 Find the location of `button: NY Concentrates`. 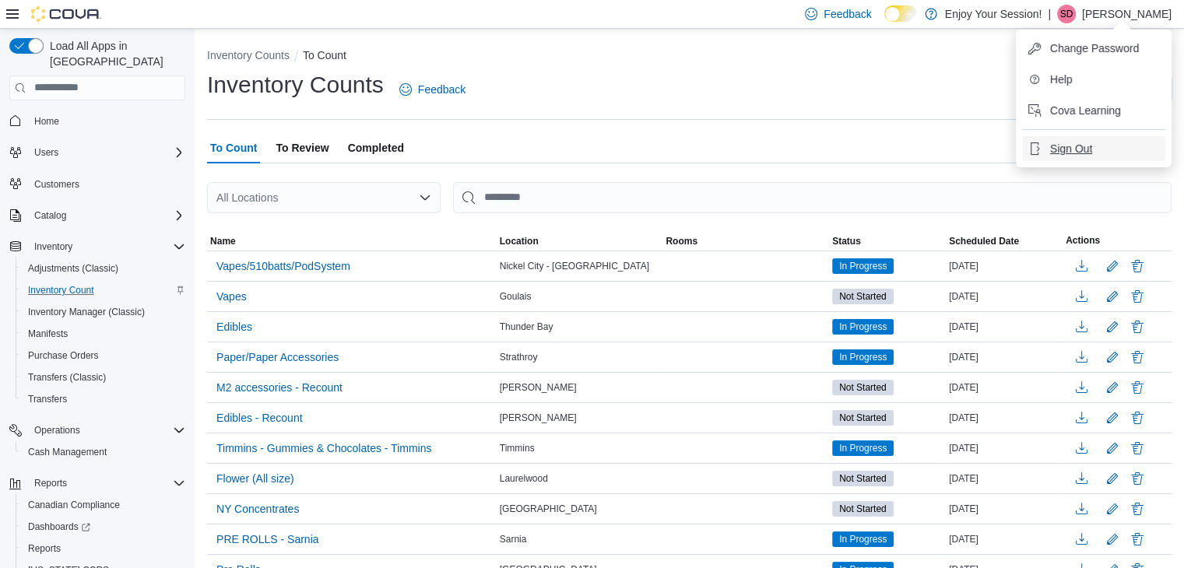

button: NY Concentrates is located at coordinates (258, 509).